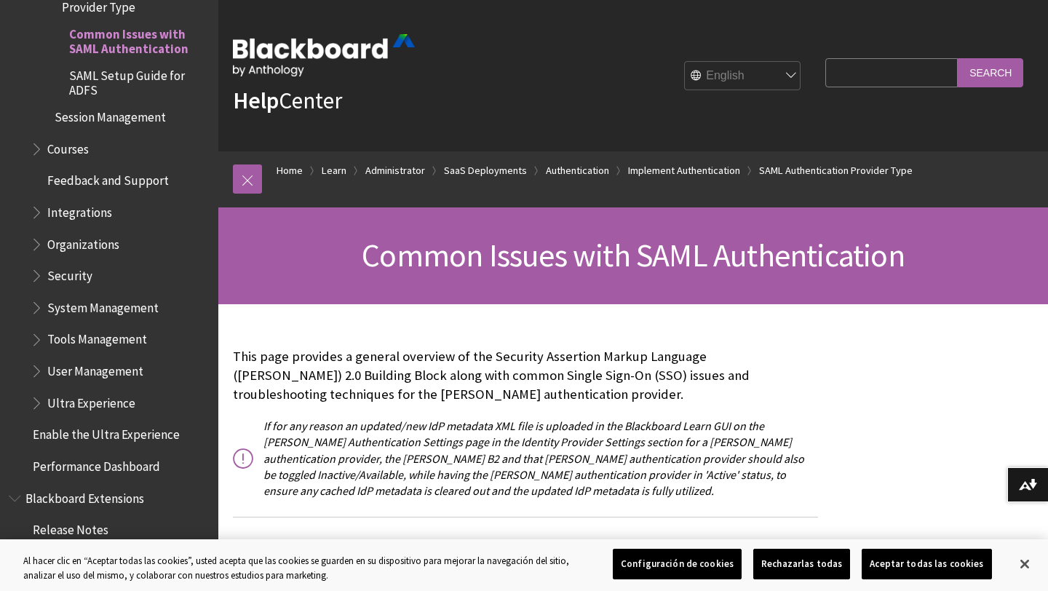  Describe the element at coordinates (525, 458) in the screenshot. I see `p: If for any reason an updated/new IdP metadata XML file is uploaded in the Blackboard Learn GUI on...` at that location.